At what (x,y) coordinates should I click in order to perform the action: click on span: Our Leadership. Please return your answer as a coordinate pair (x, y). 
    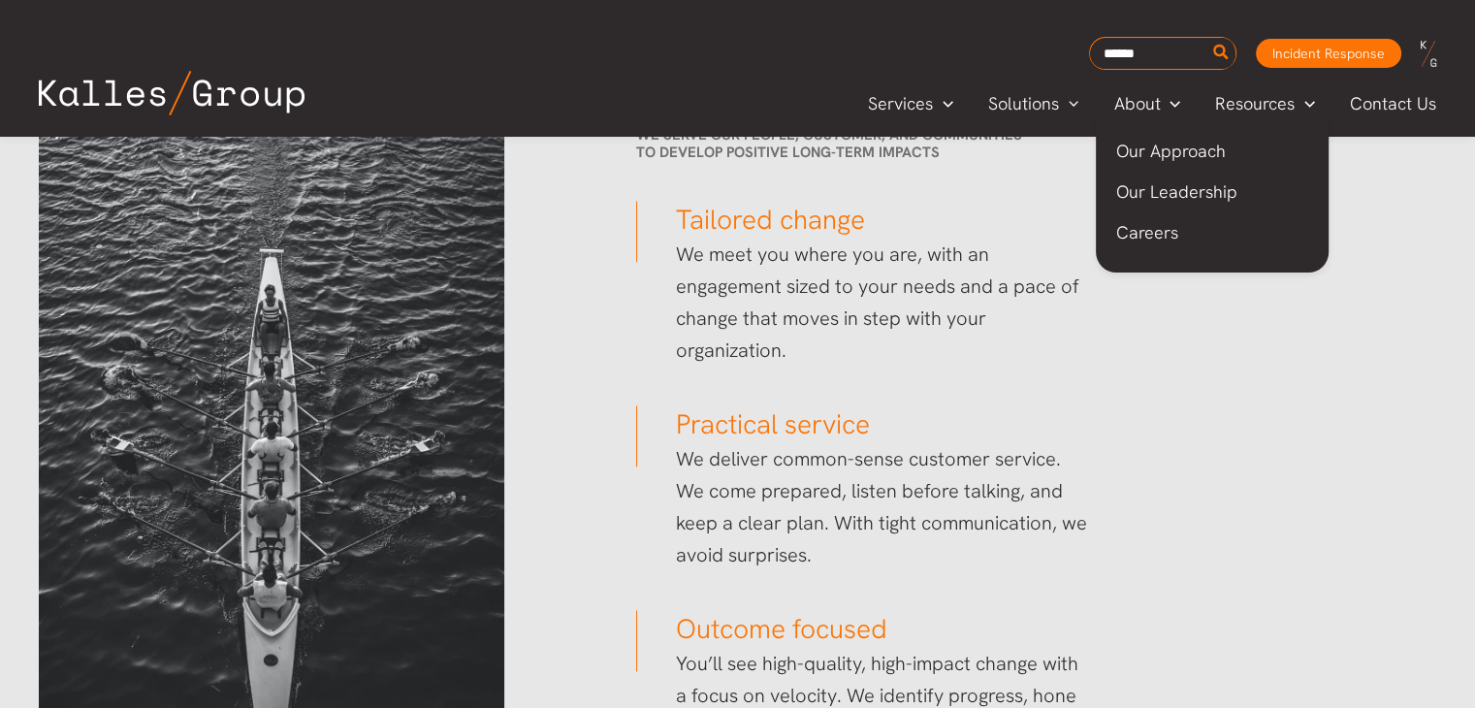
    Looking at the image, I should click on (1176, 191).